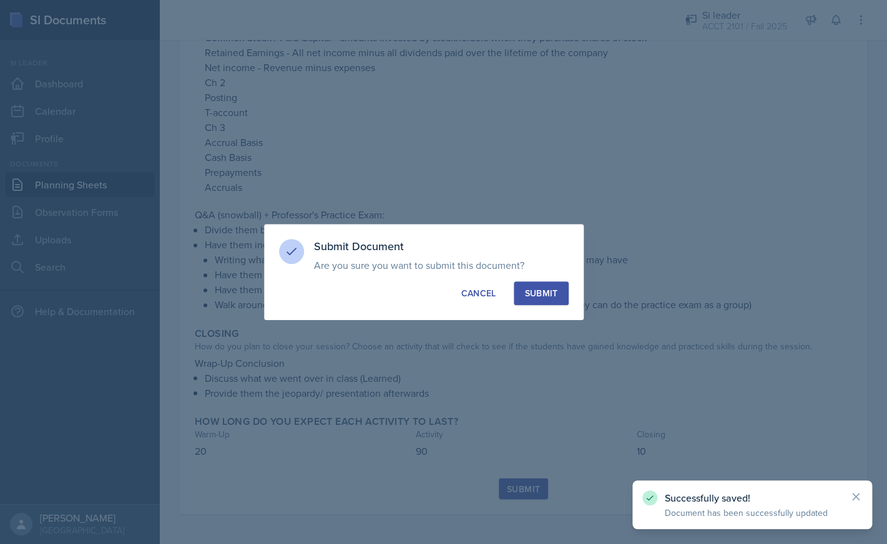 The image size is (887, 544). Describe the element at coordinates (752, 513) in the screenshot. I see `p: Document has been successfully updated` at that location.